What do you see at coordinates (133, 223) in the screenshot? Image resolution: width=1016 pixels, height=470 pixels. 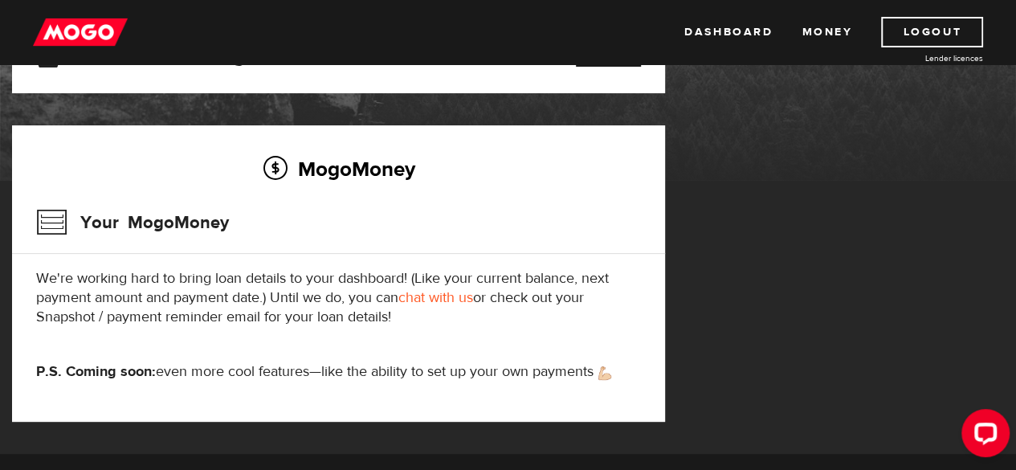 I see `h3: Your MogoMoney` at bounding box center [133, 223].